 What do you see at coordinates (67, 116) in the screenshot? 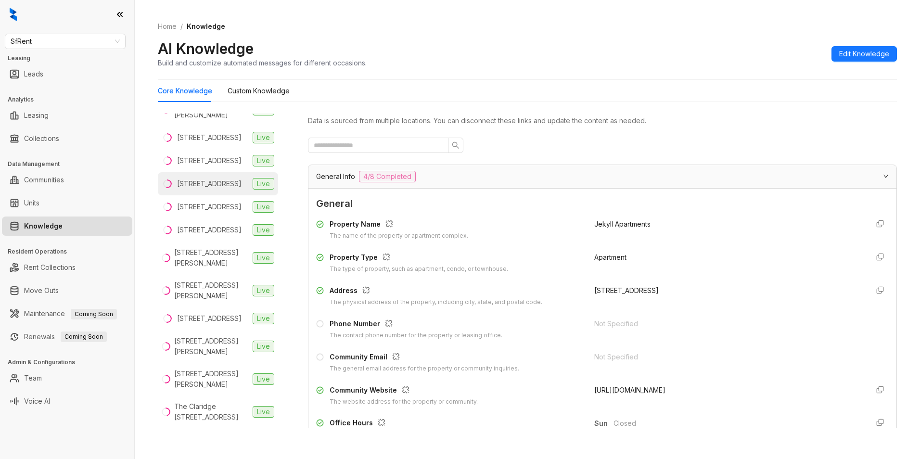
I see `li: Leasing` at bounding box center [67, 116].